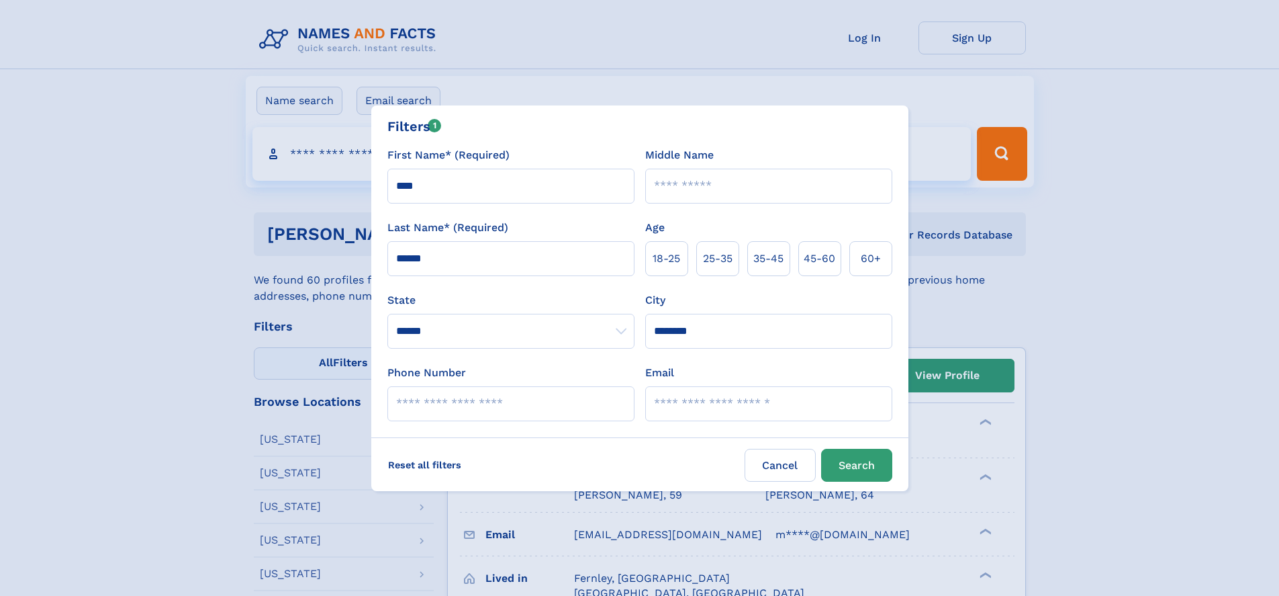  Describe the element at coordinates (511, 300) in the screenshot. I see `label: State` at that location.